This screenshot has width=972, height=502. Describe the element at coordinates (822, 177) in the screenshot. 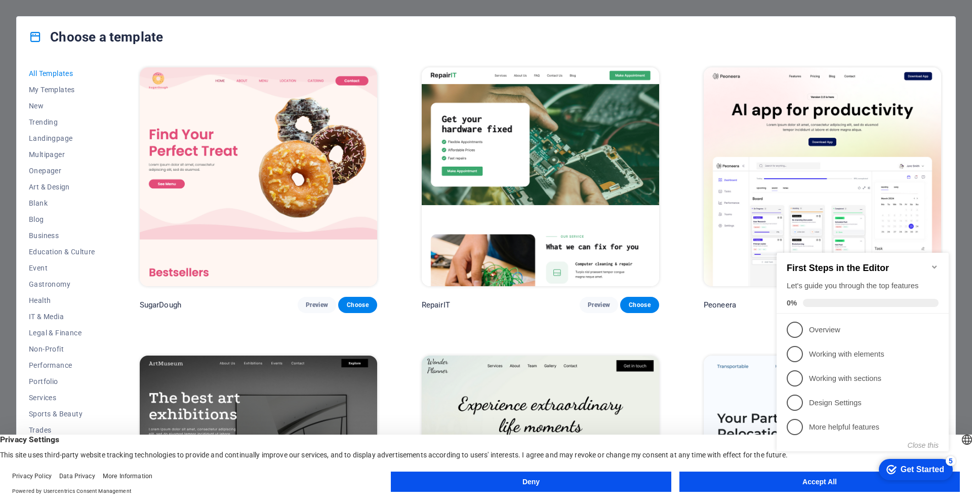

I see `img: Peoneera` at that location.